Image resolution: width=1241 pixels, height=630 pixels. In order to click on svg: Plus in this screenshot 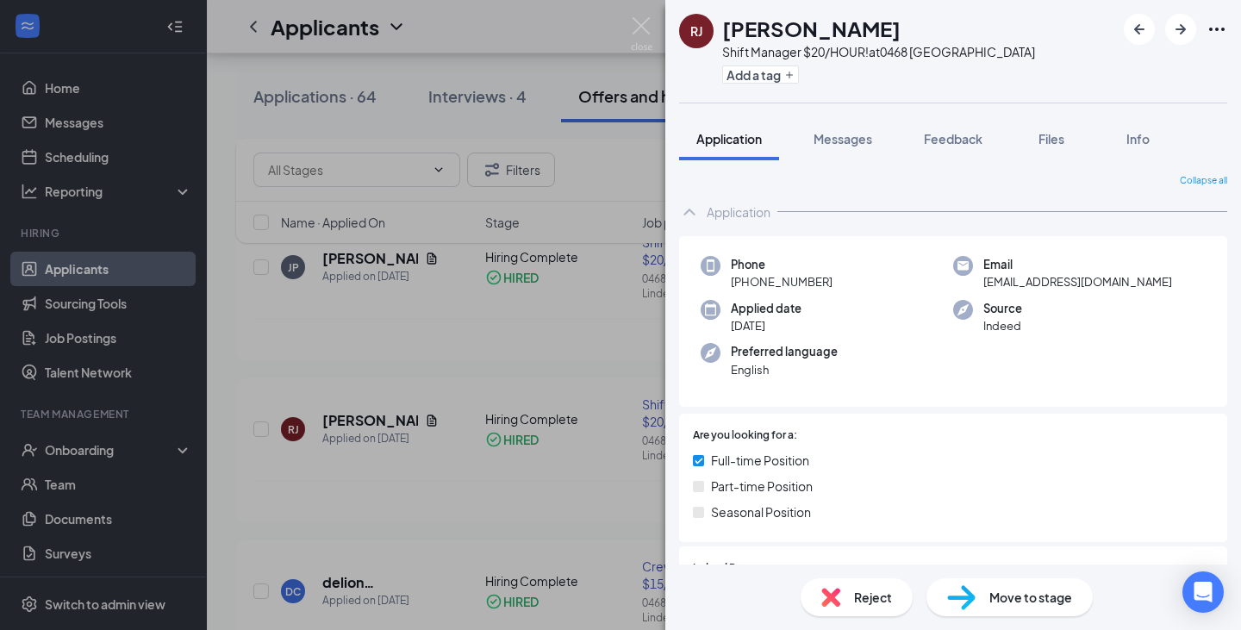, I will do `click(789, 75)`.